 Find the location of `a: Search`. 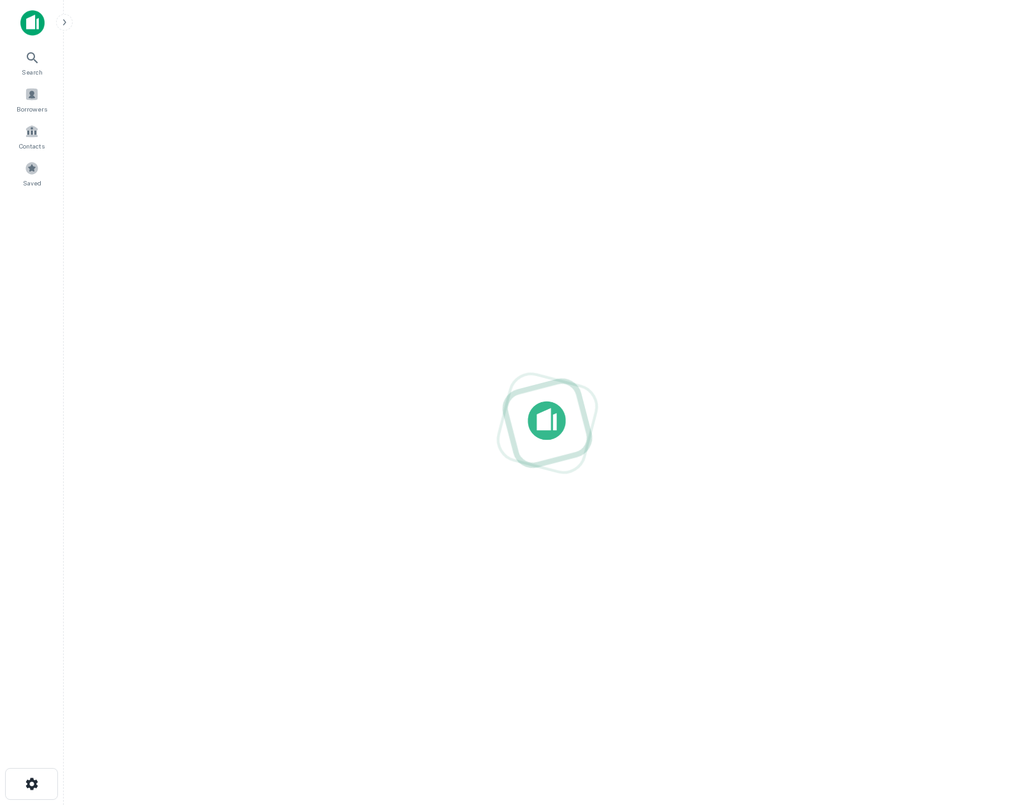

a: Search is located at coordinates (32, 62).